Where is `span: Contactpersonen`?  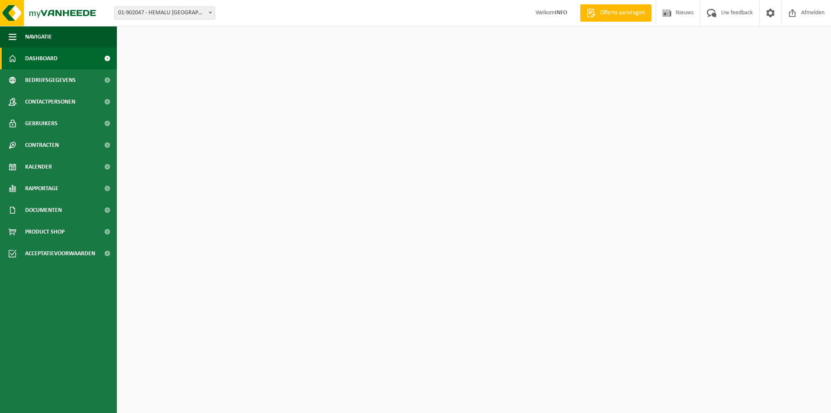
span: Contactpersonen is located at coordinates (50, 102).